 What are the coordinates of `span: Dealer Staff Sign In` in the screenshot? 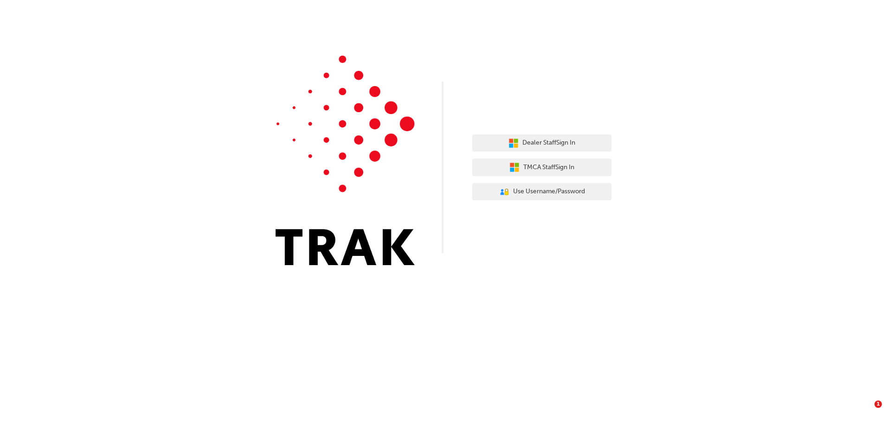 It's located at (549, 143).